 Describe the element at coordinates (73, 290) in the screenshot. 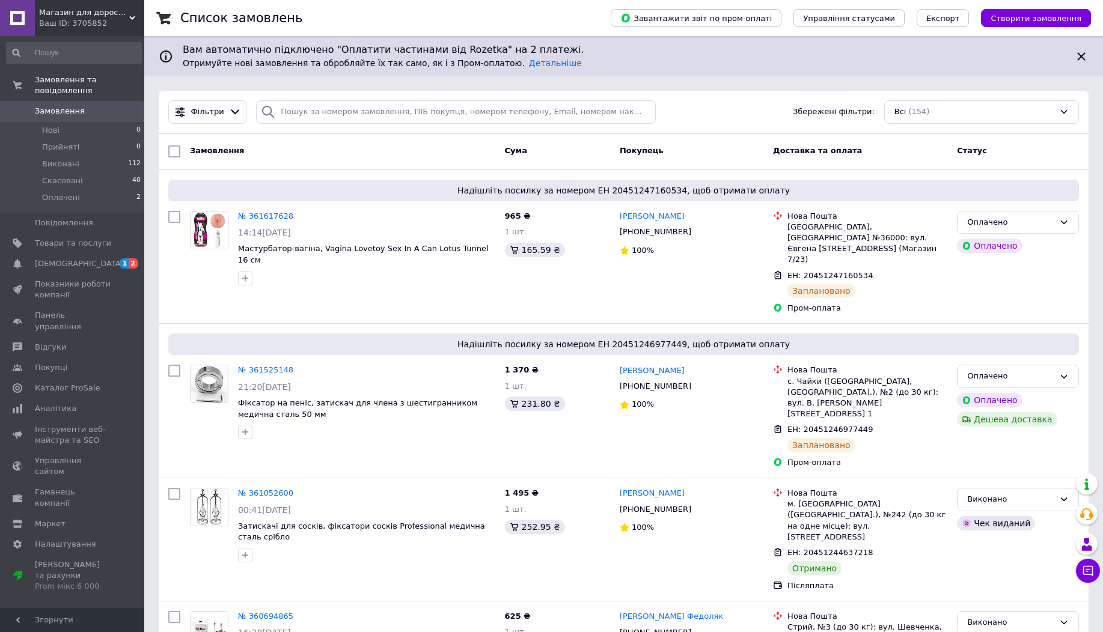

I see `span: Показники роботи компанії` at that location.